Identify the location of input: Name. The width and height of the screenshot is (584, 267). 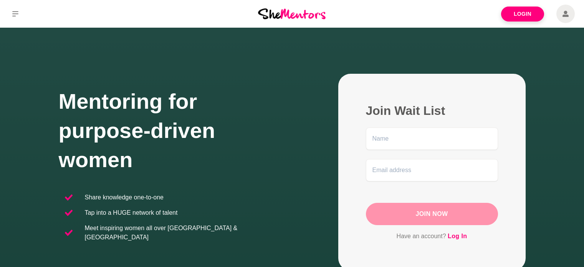
(432, 139).